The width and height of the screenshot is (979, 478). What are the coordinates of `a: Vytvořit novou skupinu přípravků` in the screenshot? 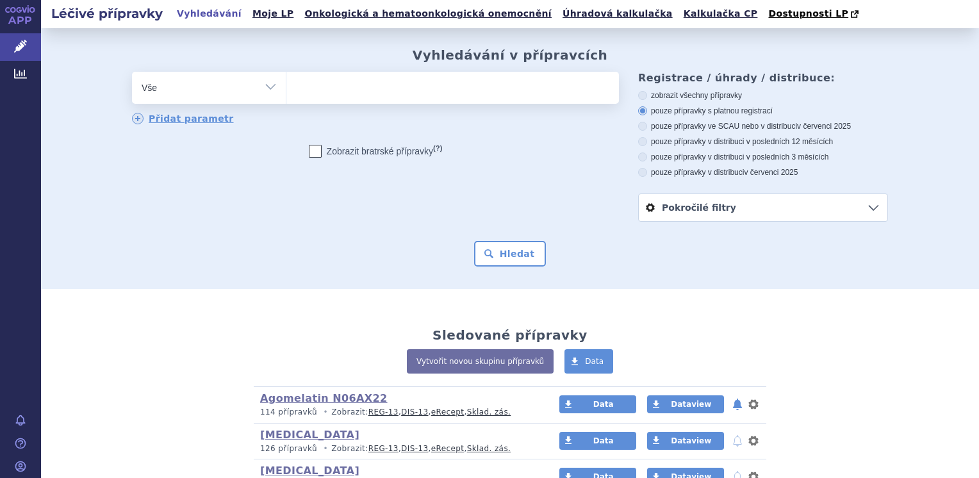 It's located at (480, 361).